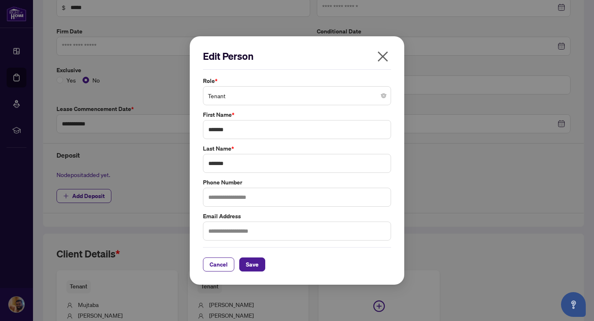  I want to click on span: Cancel, so click(219, 264).